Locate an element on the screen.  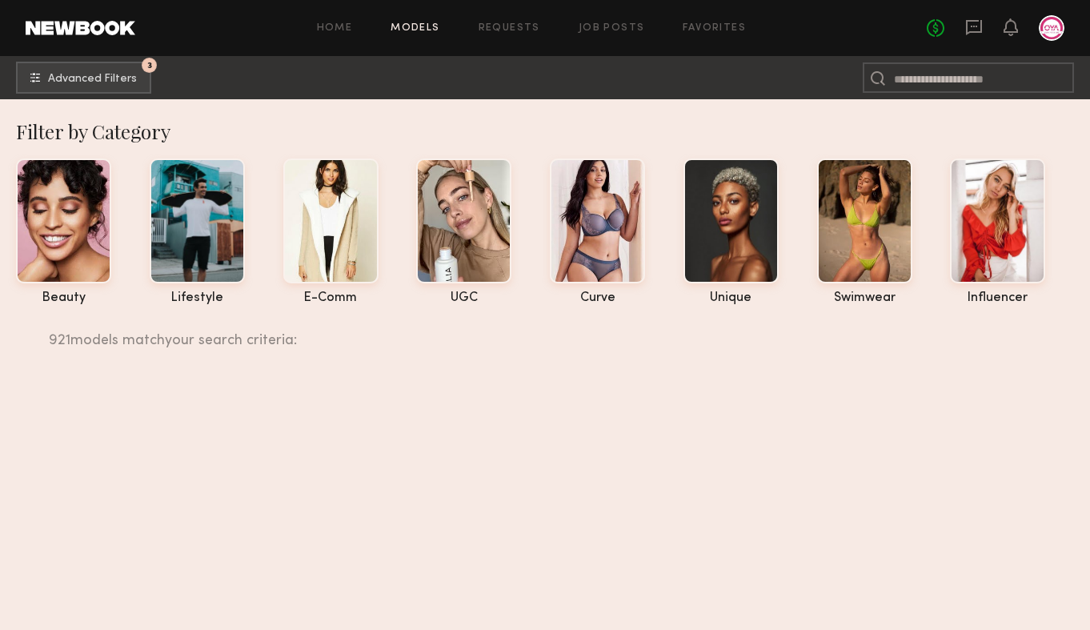
div: swimwear is located at coordinates (864, 298).